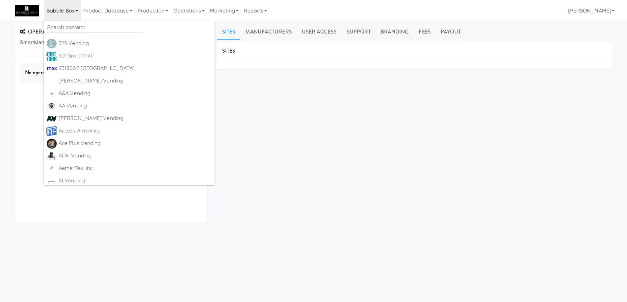 Image resolution: width=627 pixels, height=302 pixels. Describe the element at coordinates (39, 32) in the screenshot. I see `span: OPERATORS` at that location.